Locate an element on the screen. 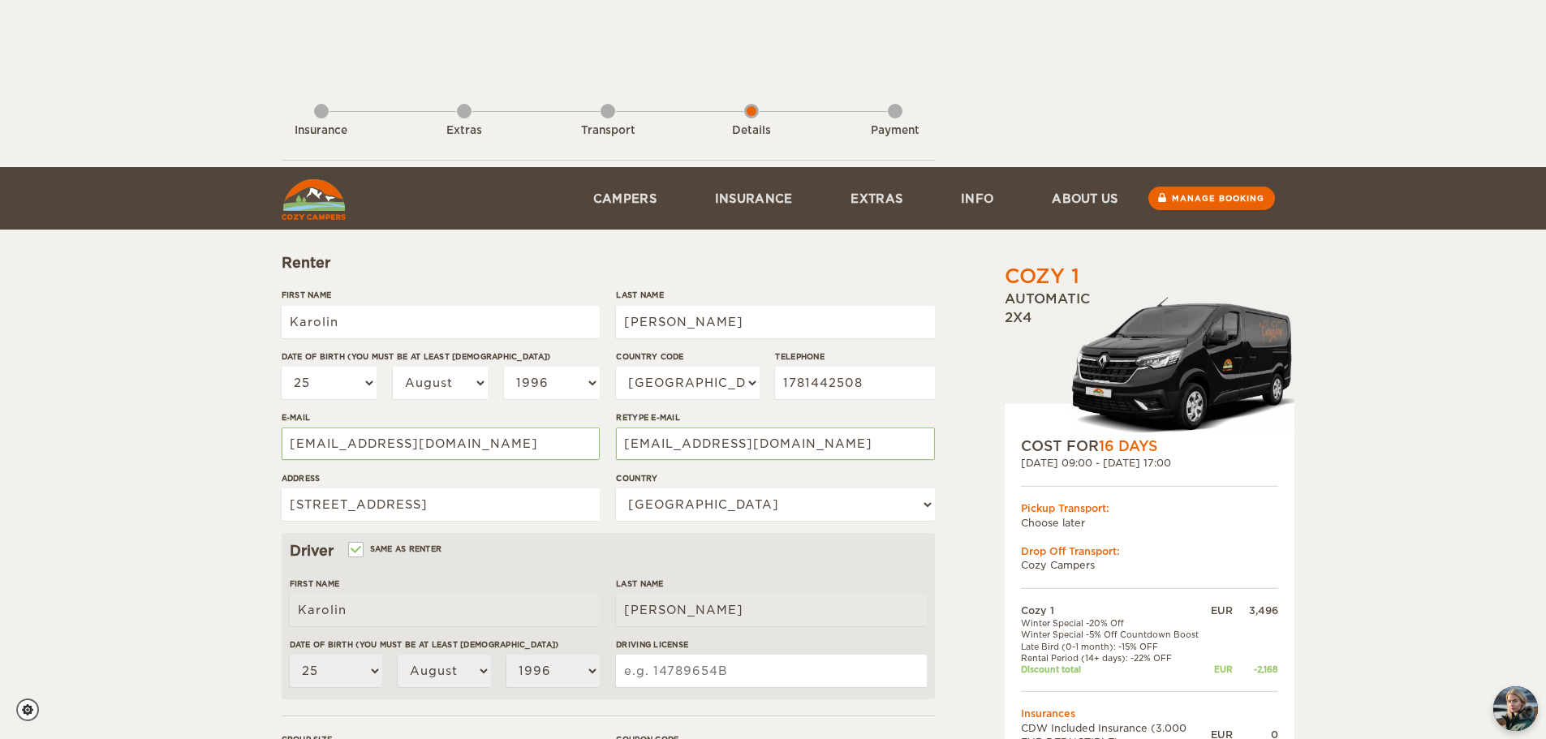 Image resolution: width=1546 pixels, height=739 pixels. div: Details is located at coordinates (752, 131).